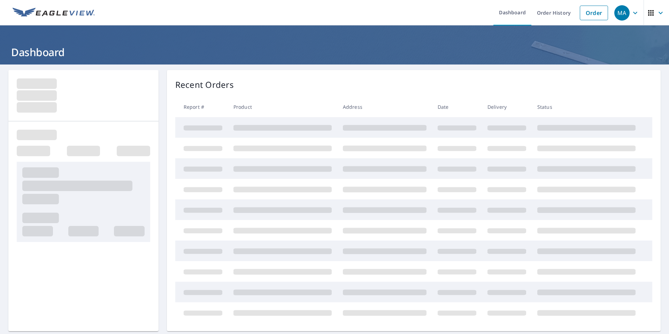  What do you see at coordinates (384, 107) in the screenshot?
I see `th: Address` at bounding box center [384, 107].